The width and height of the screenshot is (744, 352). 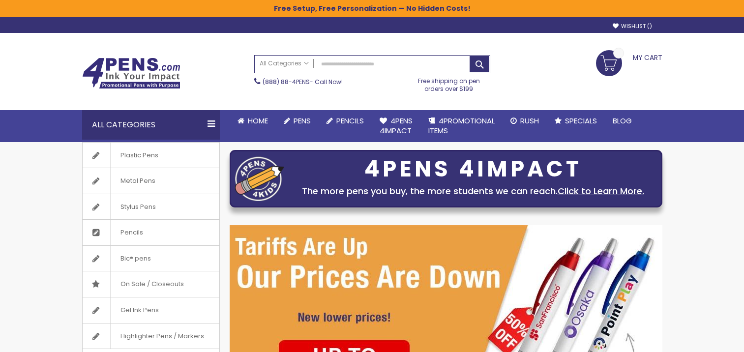 I want to click on div: The more pens you buy, the more students we can reach., so click(x=473, y=191).